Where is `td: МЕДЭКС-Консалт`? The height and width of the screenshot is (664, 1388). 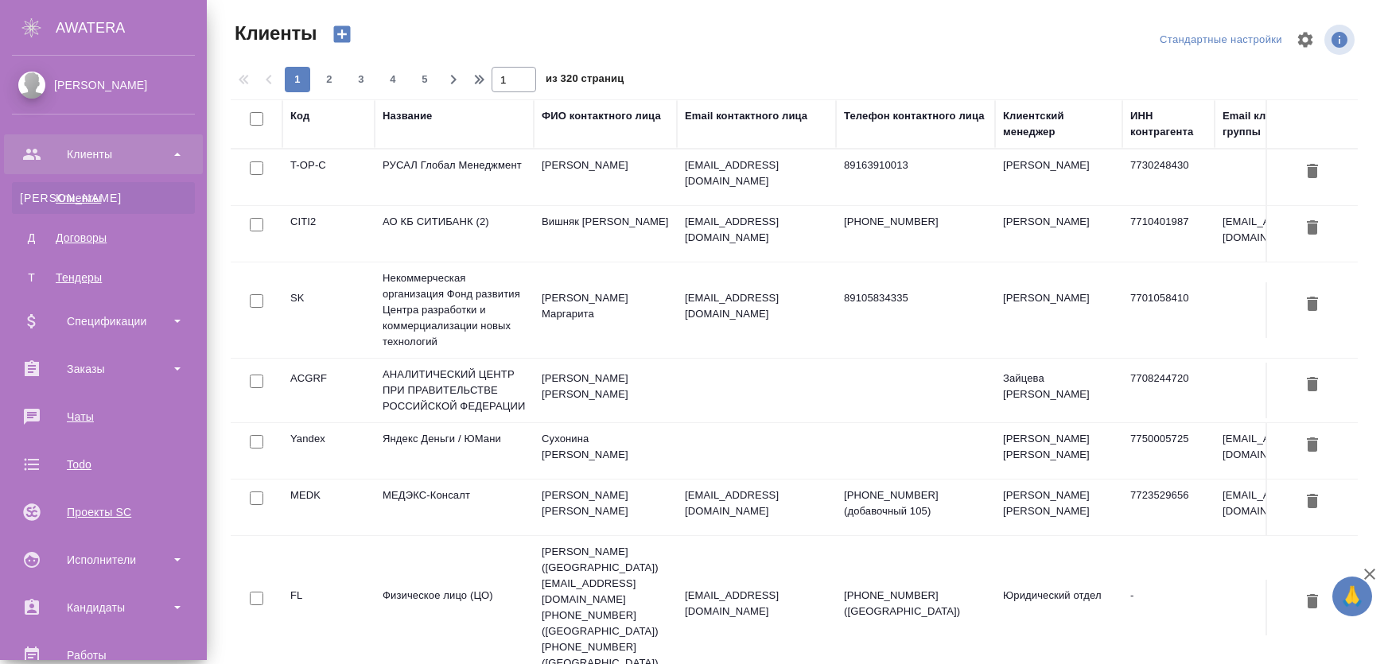
td: МЕДЭКС-Консалт is located at coordinates (454, 507).